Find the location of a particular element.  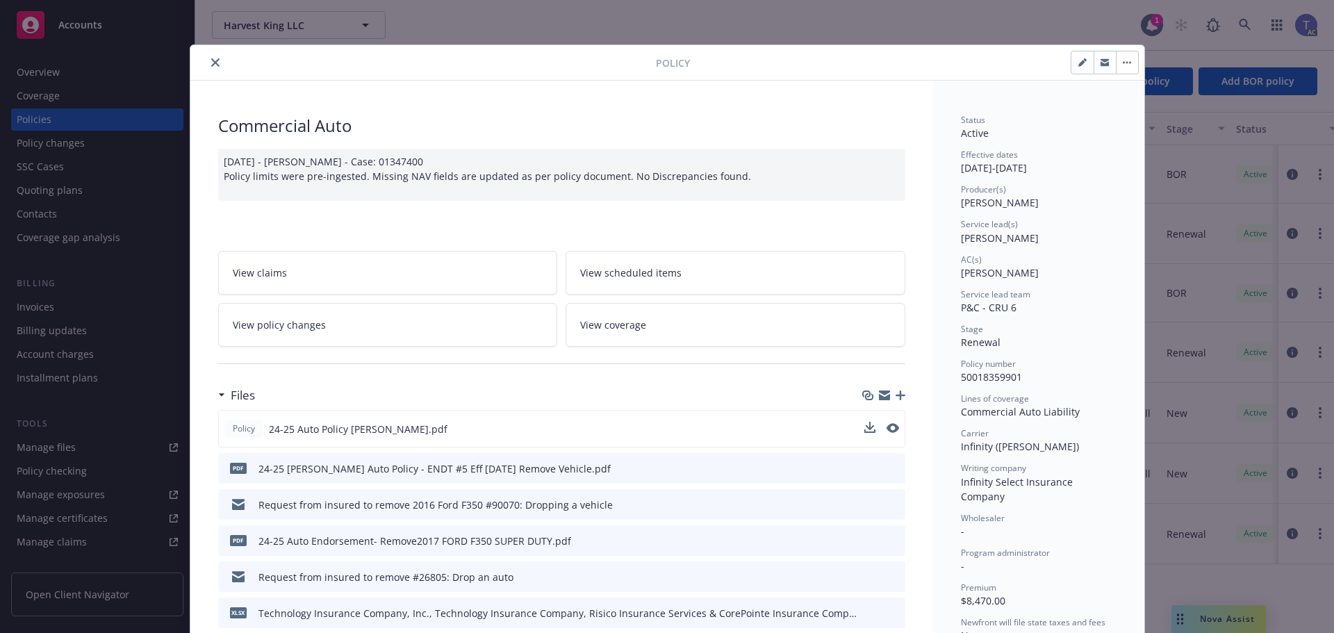

span: Producer(s) is located at coordinates (983, 189).